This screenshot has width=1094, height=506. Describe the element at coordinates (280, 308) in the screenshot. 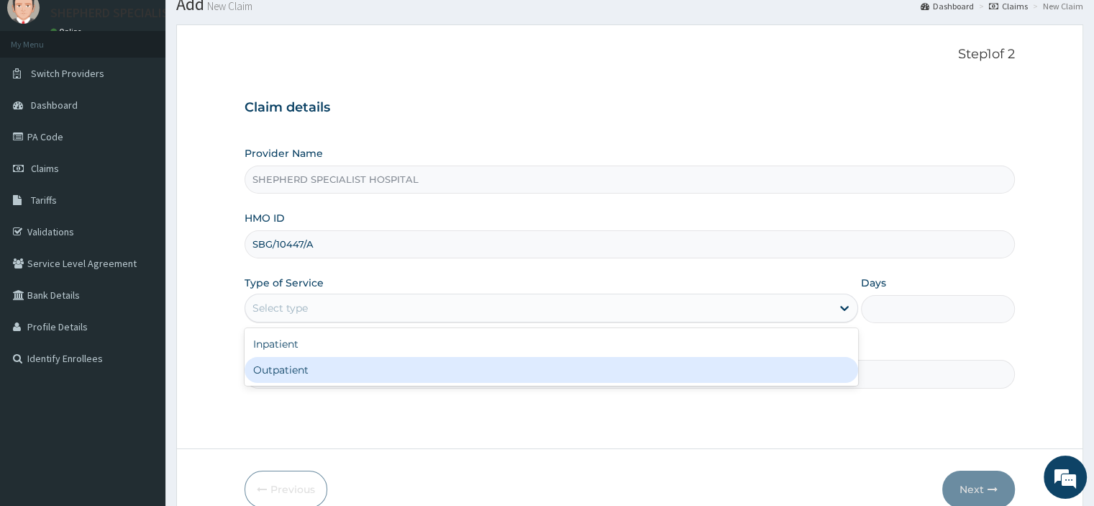

I see `div: Select type` at that location.